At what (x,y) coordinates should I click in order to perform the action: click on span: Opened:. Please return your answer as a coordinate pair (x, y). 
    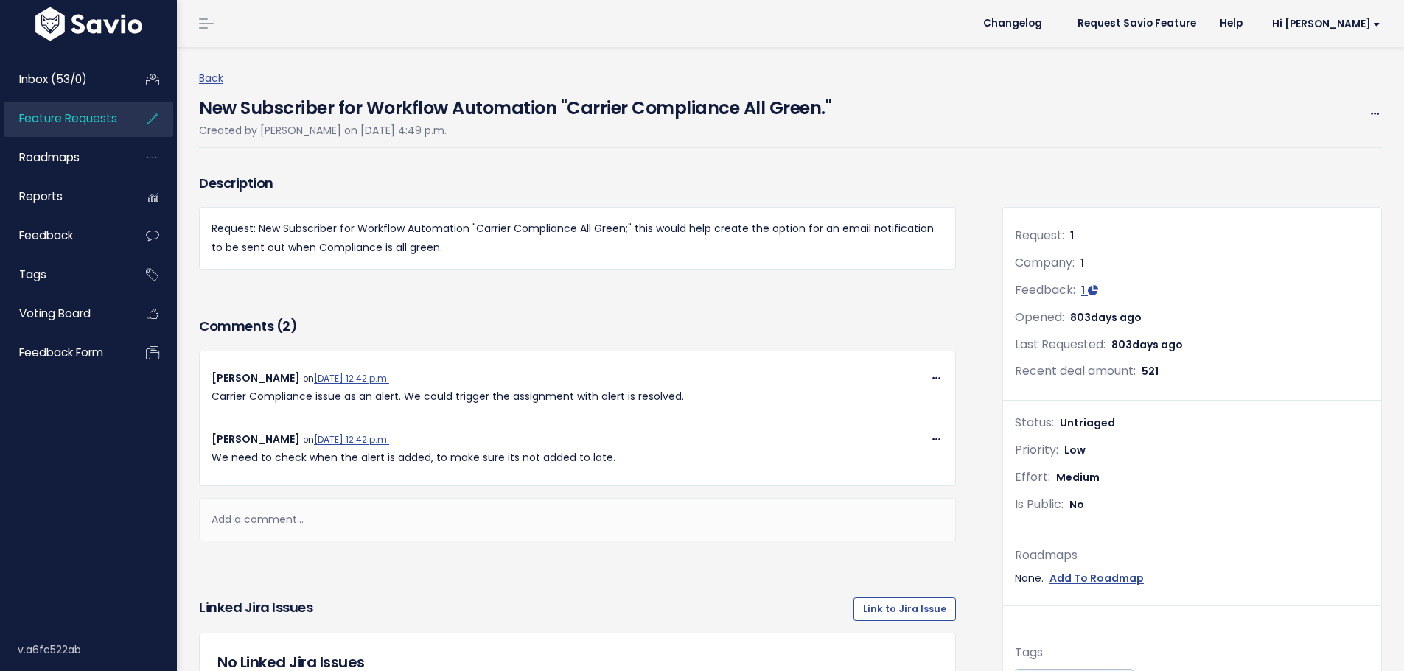
    Looking at the image, I should click on (1039, 317).